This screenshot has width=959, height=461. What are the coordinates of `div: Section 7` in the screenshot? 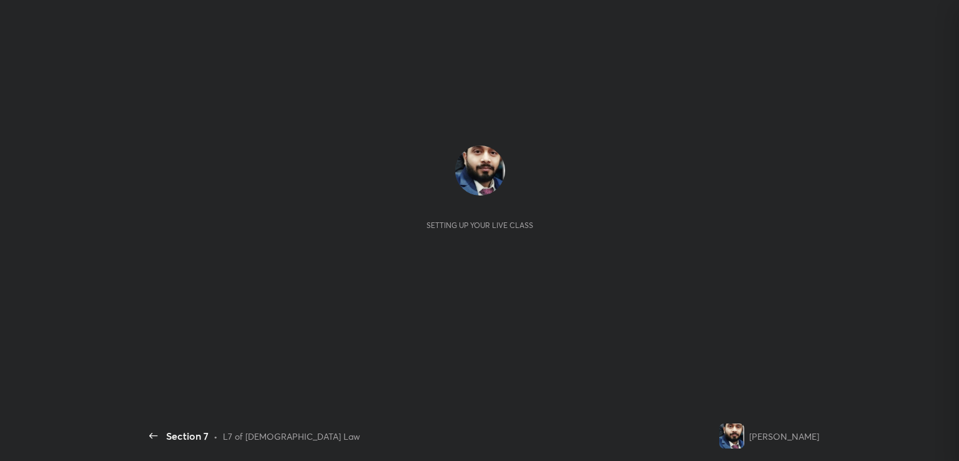 It's located at (187, 436).